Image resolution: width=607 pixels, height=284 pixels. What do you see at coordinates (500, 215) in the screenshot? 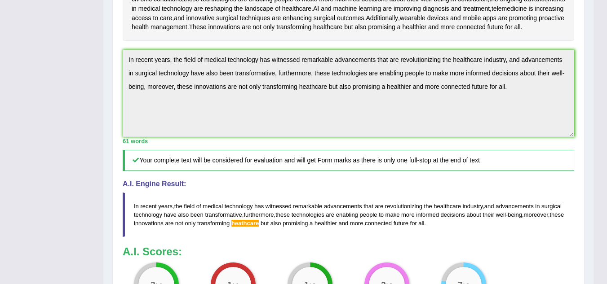
I see `span: well` at bounding box center [500, 215].